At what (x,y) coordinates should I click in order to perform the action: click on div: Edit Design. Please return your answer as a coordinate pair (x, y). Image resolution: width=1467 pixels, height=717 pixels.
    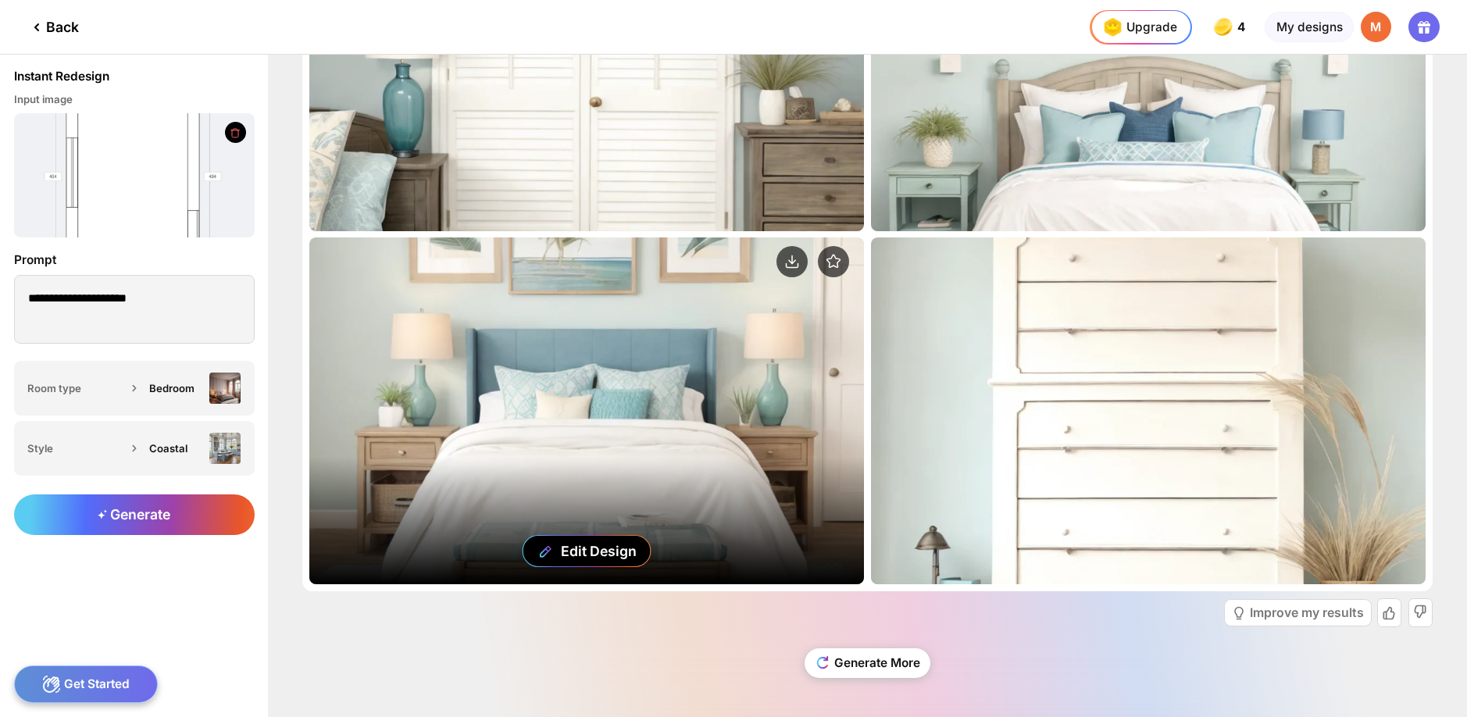
    Looking at the image, I should click on (598, 551).